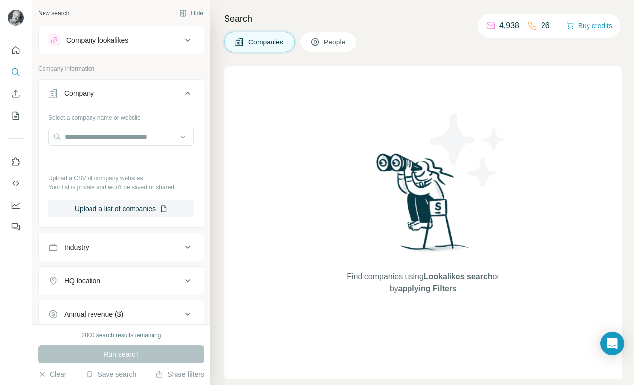  Describe the element at coordinates (121, 315) in the screenshot. I see `button: Annual revenue ($)` at that location.